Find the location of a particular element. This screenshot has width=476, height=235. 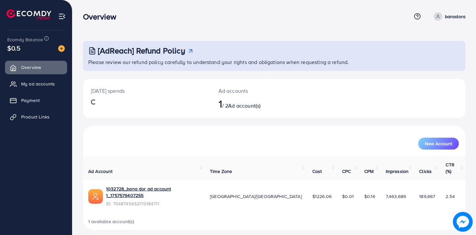

a: Payment is located at coordinates (36, 100).